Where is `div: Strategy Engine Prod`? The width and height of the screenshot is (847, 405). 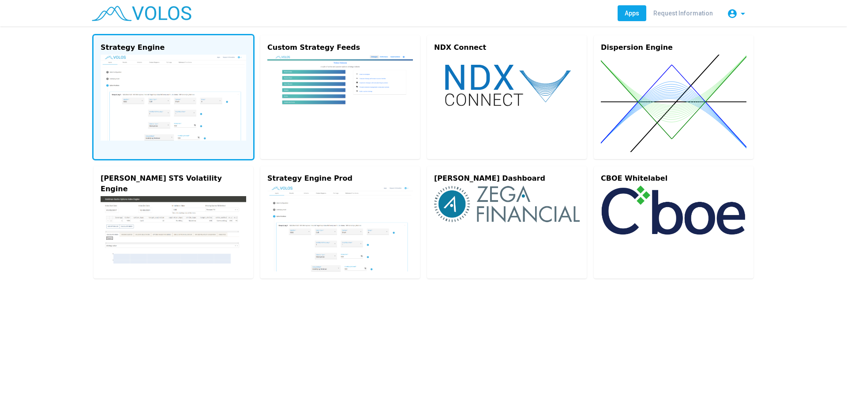
div: Strategy Engine Prod is located at coordinates (340, 179).